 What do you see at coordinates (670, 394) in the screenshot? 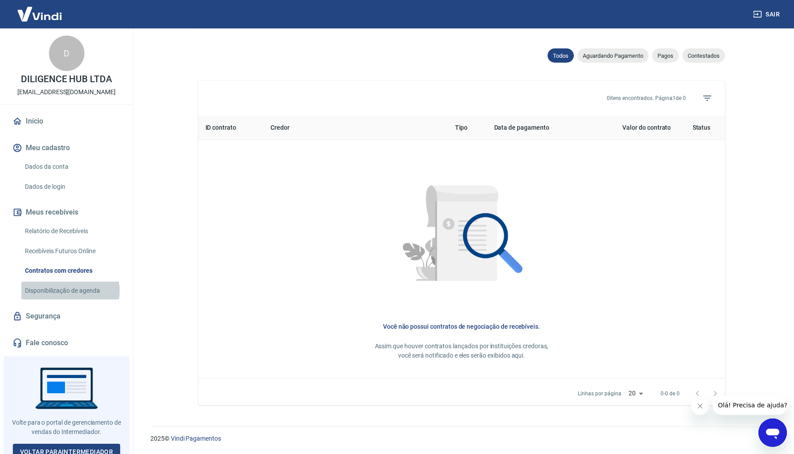
I see `p: 0-0 de 0` at bounding box center [670, 394].